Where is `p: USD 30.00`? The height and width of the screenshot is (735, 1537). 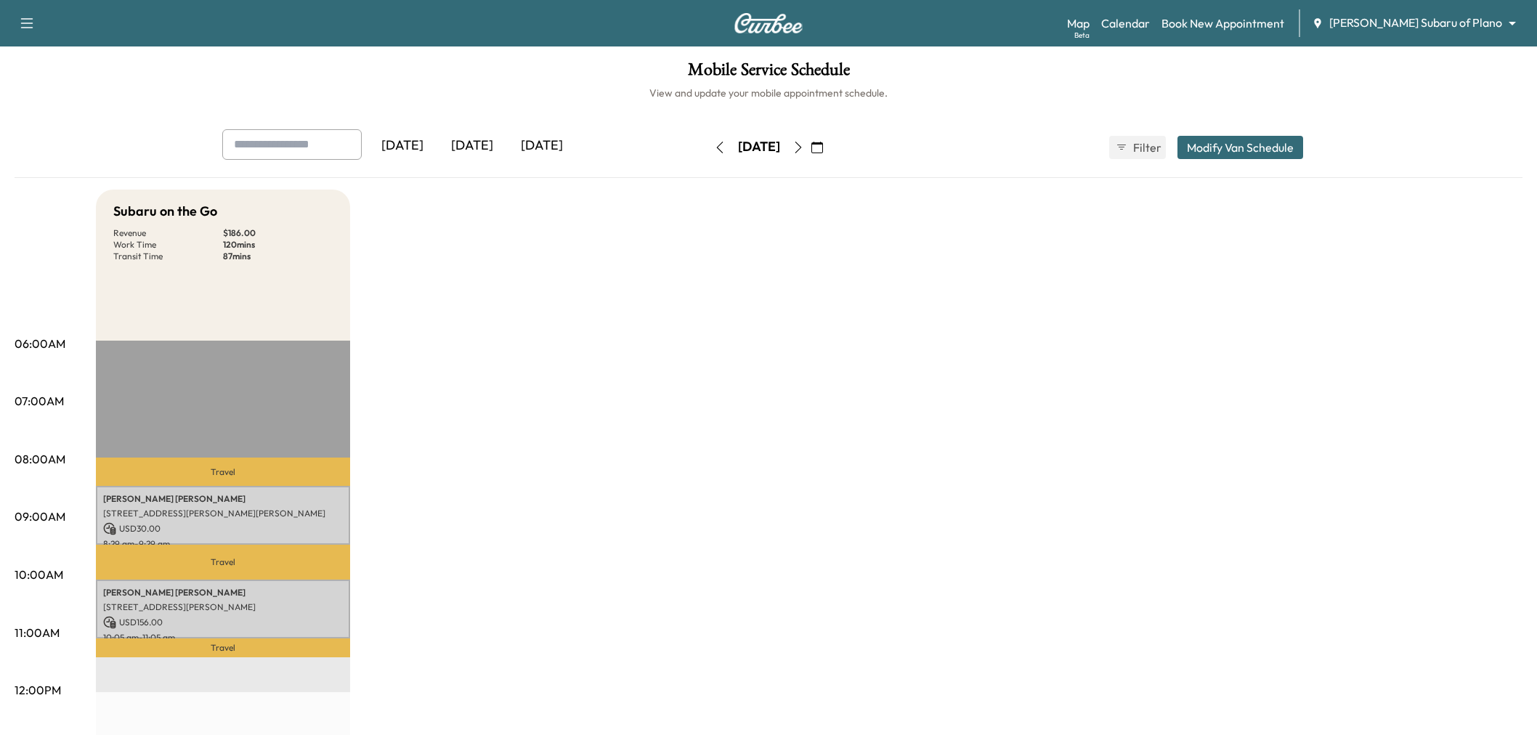 p: USD 30.00 is located at coordinates (223, 529).